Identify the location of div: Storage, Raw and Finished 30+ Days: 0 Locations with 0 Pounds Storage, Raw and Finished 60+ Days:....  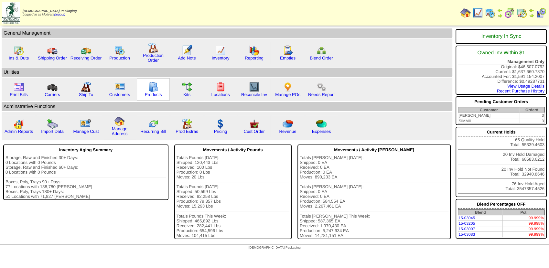
(86, 177).